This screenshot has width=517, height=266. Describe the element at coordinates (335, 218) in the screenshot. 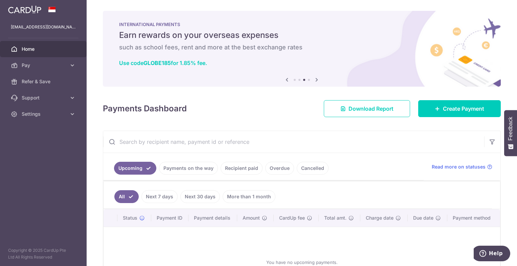

I see `span: Total amt.` at that location.